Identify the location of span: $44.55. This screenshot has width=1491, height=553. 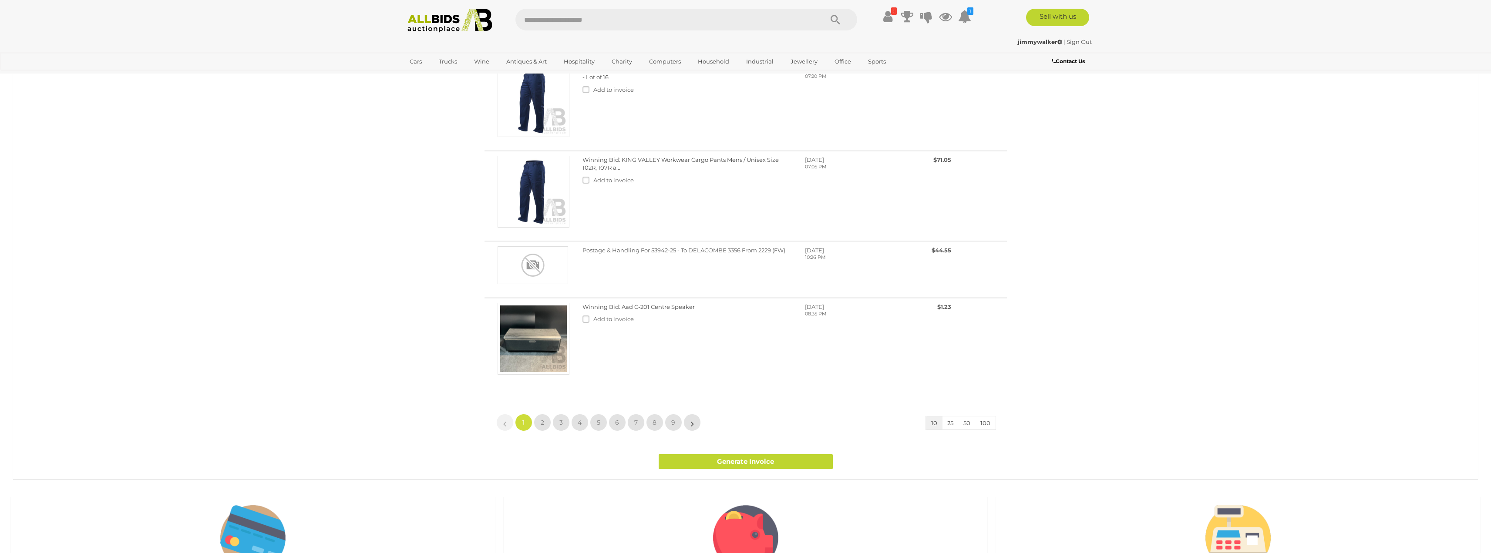
(941, 250).